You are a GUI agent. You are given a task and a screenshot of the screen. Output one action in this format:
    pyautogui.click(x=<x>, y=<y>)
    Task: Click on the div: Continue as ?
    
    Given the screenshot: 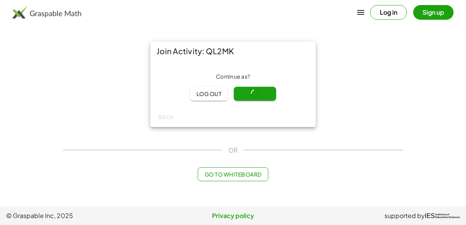 What is the action you would take?
    pyautogui.click(x=233, y=77)
    